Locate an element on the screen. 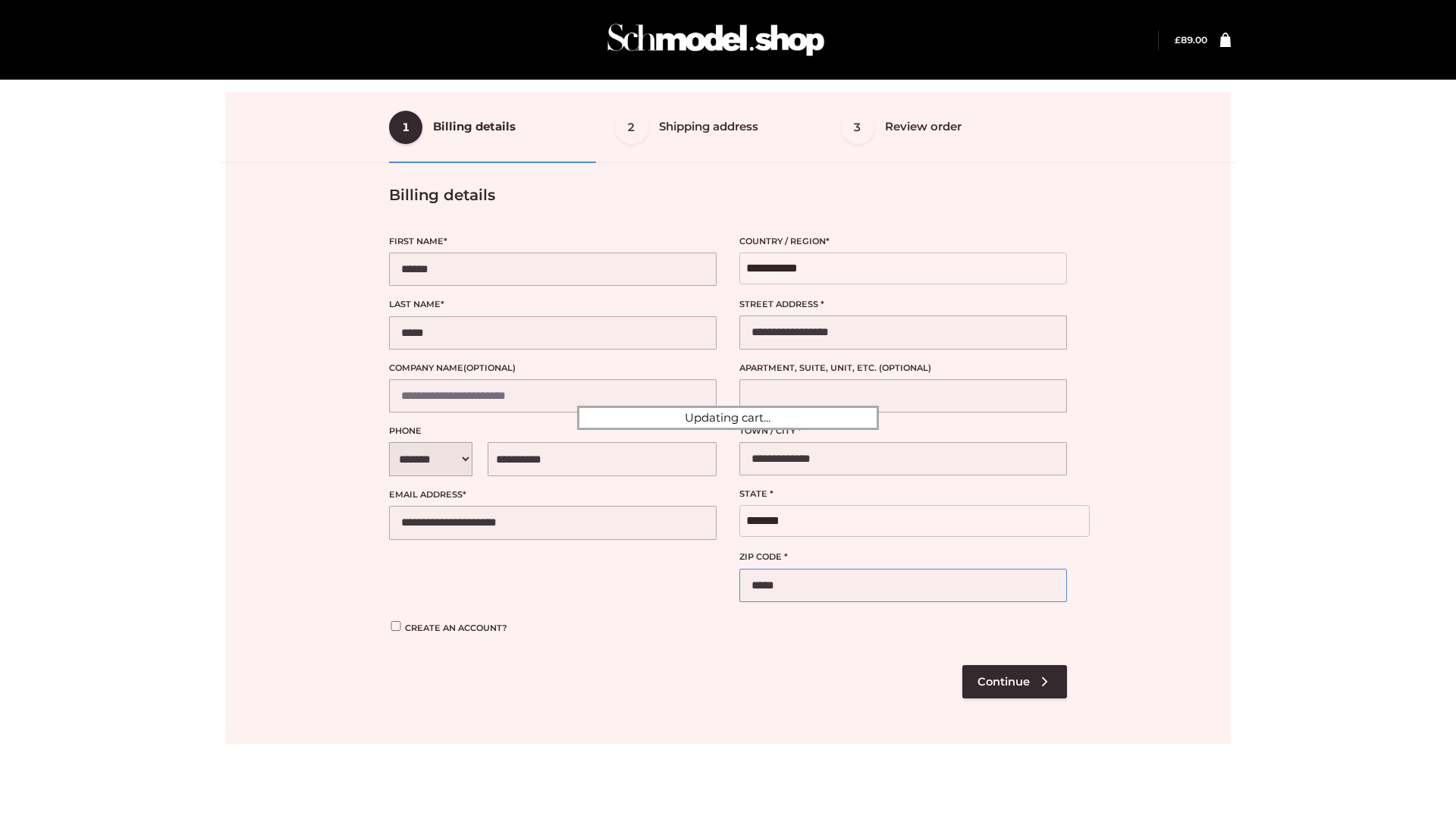 The height and width of the screenshot is (819, 1456). bdi: 89.00 is located at coordinates (1190, 39).